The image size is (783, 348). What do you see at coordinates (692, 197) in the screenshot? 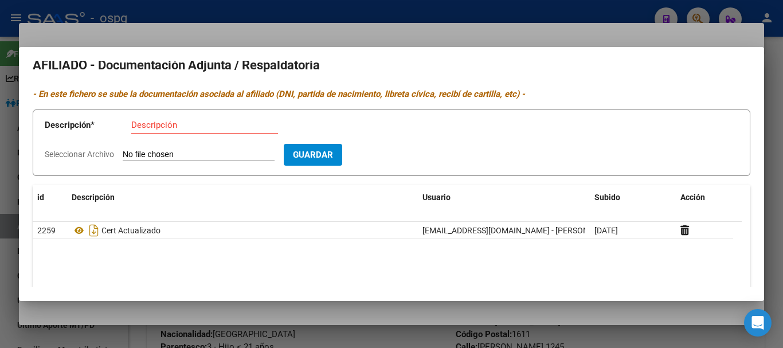
I see `span: Acción` at bounding box center [692, 197].